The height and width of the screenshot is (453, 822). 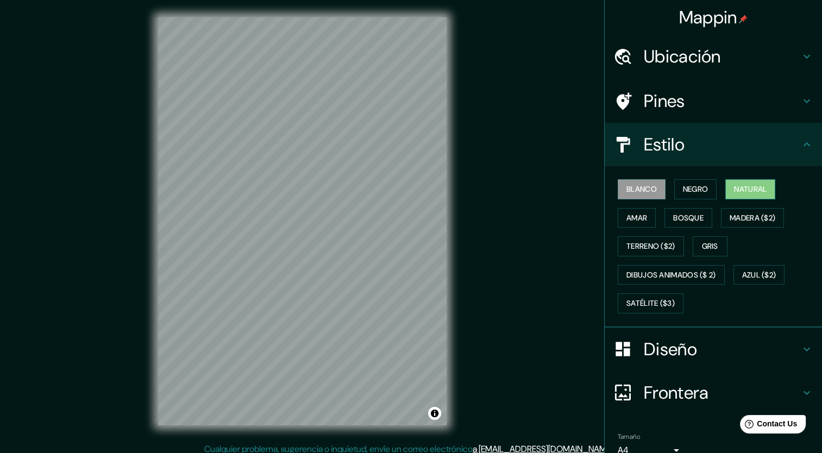 I want to click on button: Terreno ($2), so click(x=651, y=246).